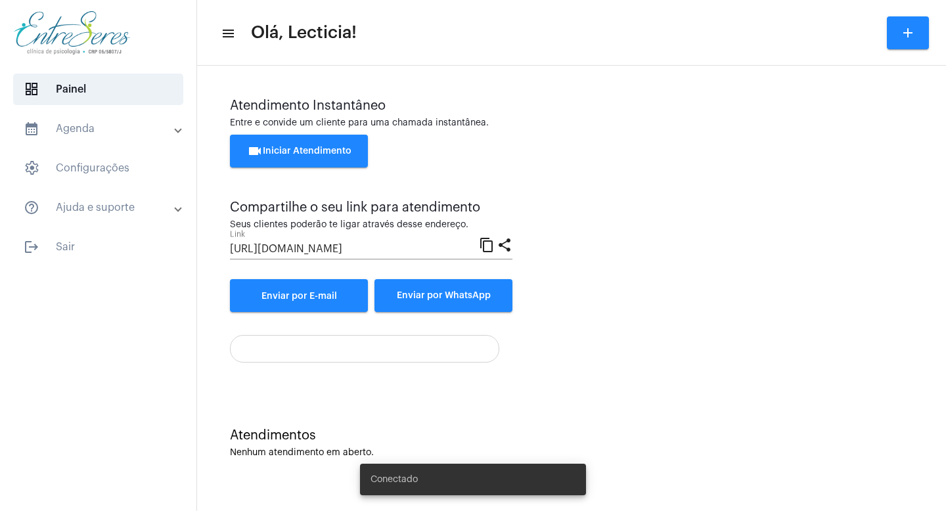 Image resolution: width=946 pixels, height=511 pixels. Describe the element at coordinates (299, 296) in the screenshot. I see `a: Enviar por E-mail` at that location.